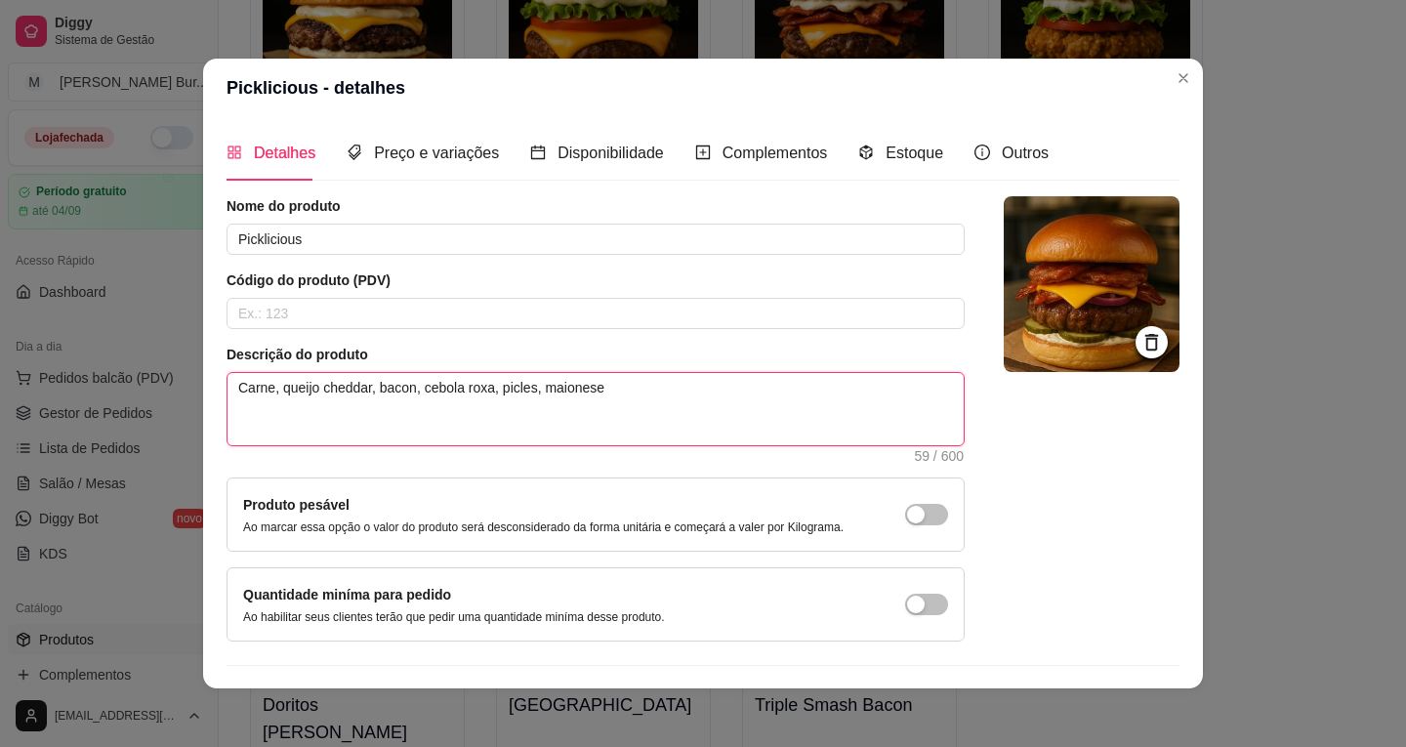  Describe the element at coordinates (1025, 152) in the screenshot. I see `span: Outros` at that location.